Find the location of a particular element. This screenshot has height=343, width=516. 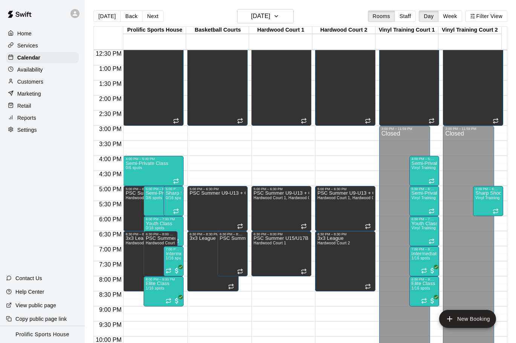

div: Settings is located at coordinates (42, 130).